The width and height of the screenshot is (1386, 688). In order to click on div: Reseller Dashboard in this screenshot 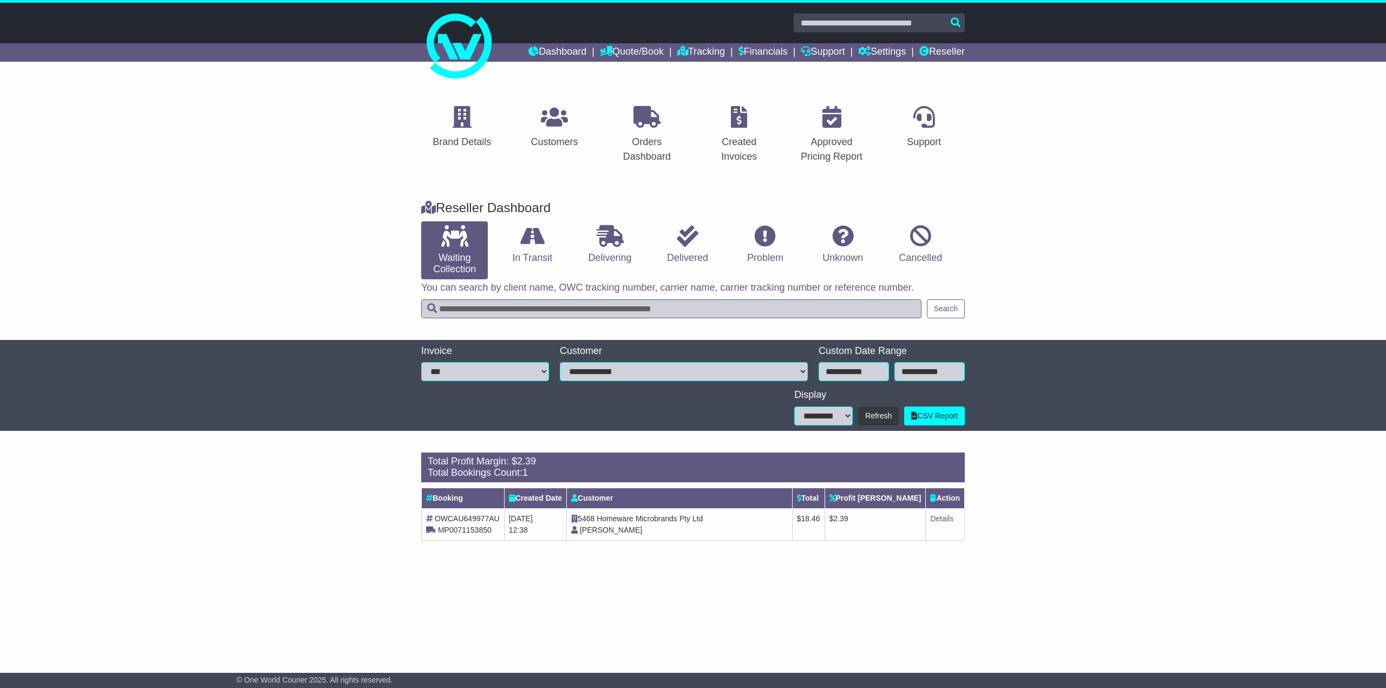, I will do `click(693, 208)`.